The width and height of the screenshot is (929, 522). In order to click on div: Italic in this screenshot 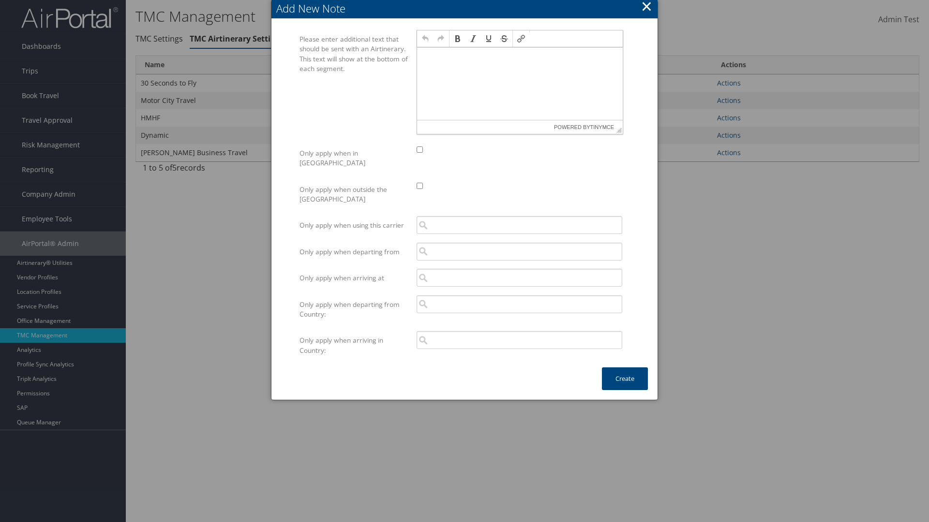, I will do `click(473, 39)`.